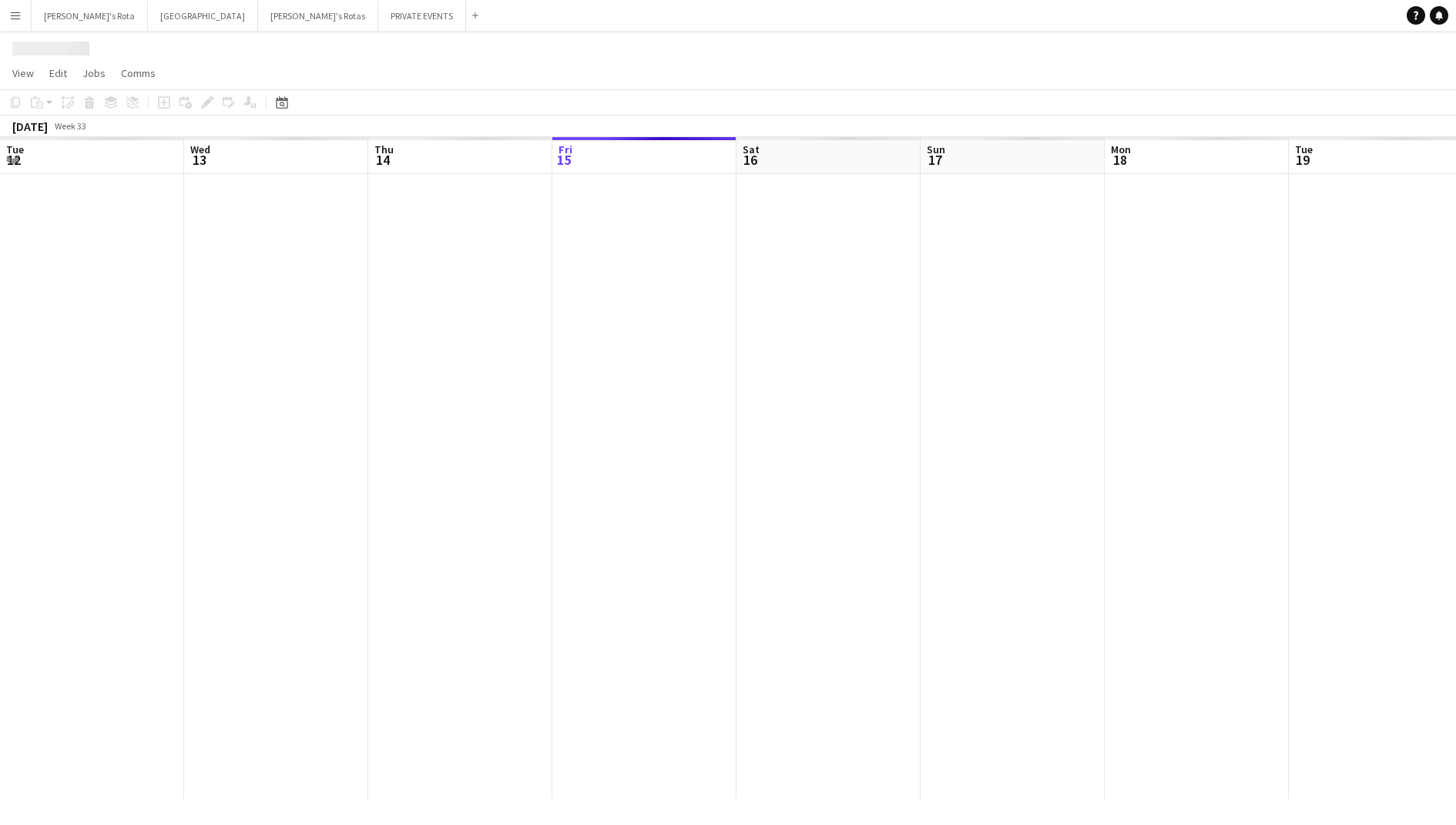  I want to click on span: 14, so click(383, 159).